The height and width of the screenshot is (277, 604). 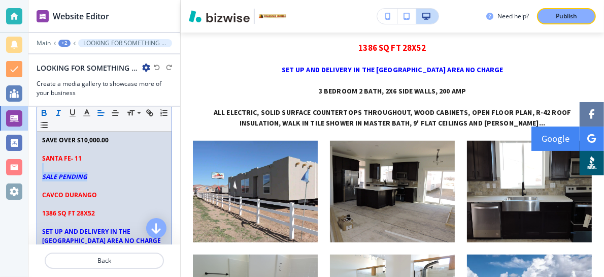 I want to click on button: Publish, so click(x=567, y=16).